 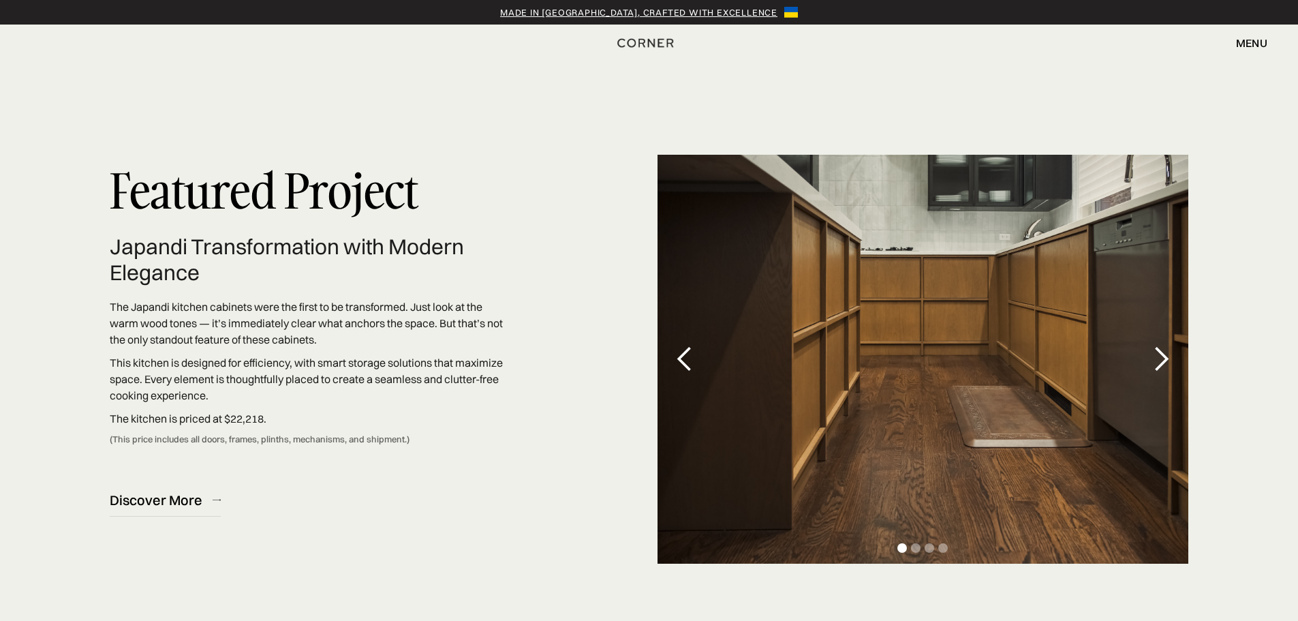 What do you see at coordinates (923, 359) in the screenshot?
I see `div: carousel` at bounding box center [923, 359].